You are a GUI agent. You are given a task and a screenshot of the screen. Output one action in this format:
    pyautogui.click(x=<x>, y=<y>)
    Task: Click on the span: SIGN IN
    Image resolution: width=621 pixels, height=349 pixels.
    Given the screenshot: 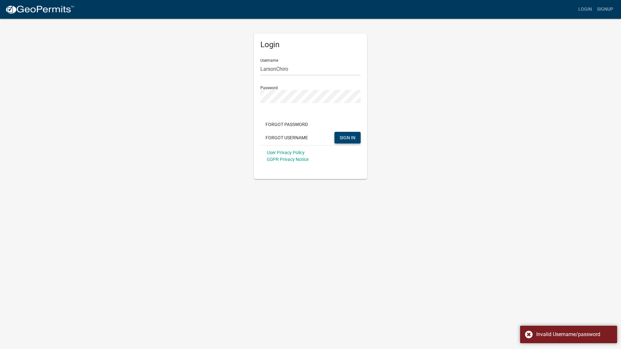 What is the action you would take?
    pyautogui.click(x=347, y=137)
    